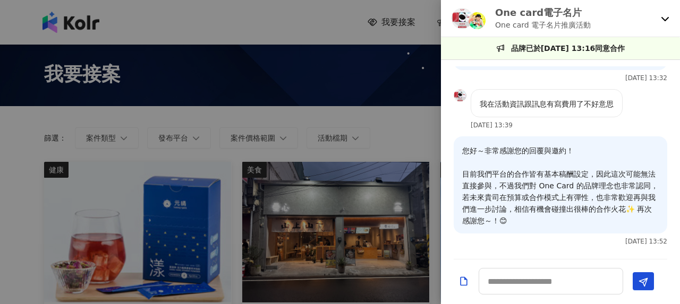 The image size is (680, 304). I want to click on p: 您好～非常感謝您的回覆與邀約！ 目前我們平台的合作皆有基本稿酬設定，因此這次可能無法直接參與，不過我們對 One Card 的品牌理念也非常認同，若未來貴司在預算或合作模式上有彈性，也非常歡迎再..., so click(561, 186).